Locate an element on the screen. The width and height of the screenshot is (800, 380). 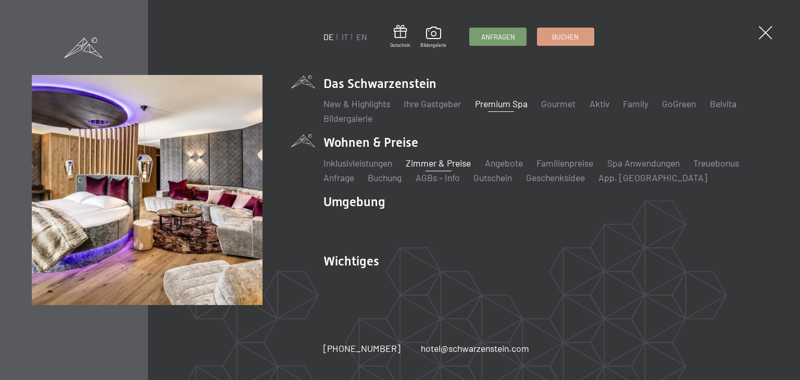
a: Anfrage is located at coordinates (338, 178).